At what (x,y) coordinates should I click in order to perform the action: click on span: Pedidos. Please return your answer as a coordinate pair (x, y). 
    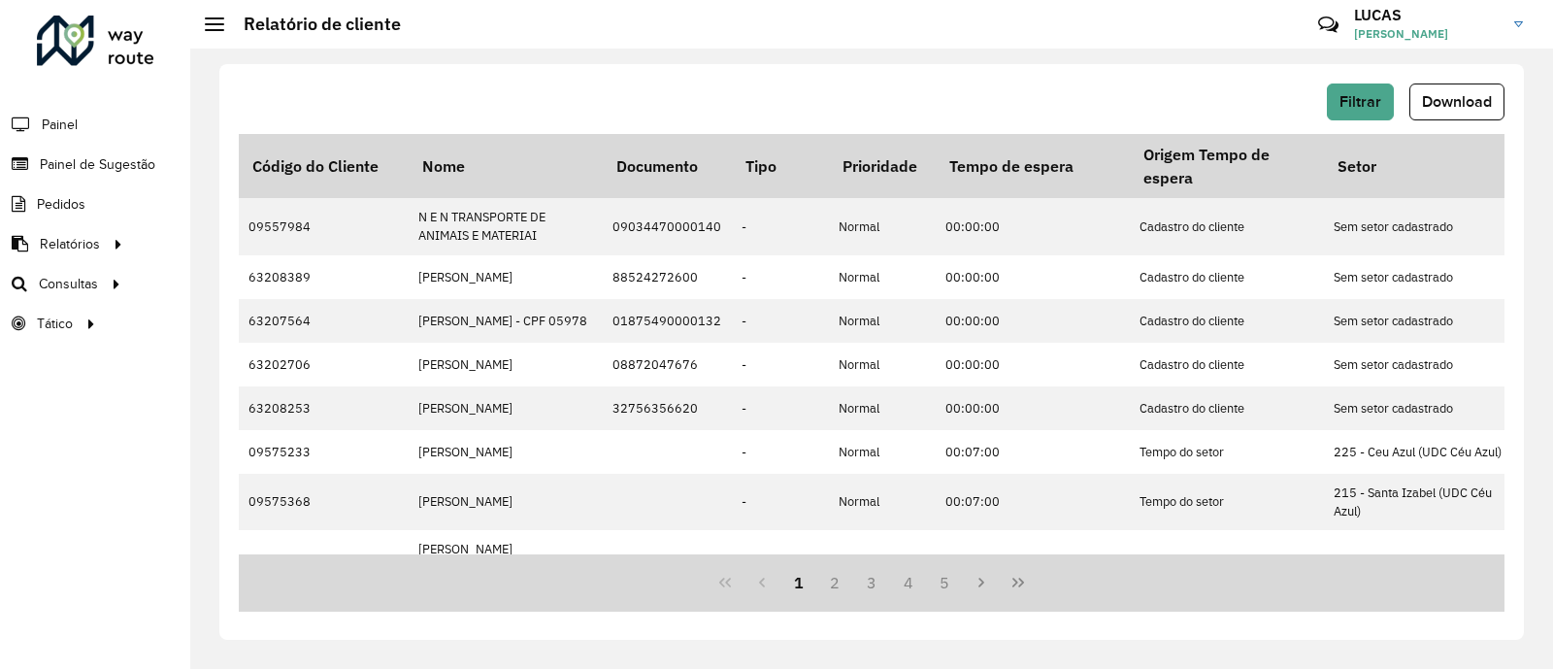
    Looking at the image, I should click on (61, 204).